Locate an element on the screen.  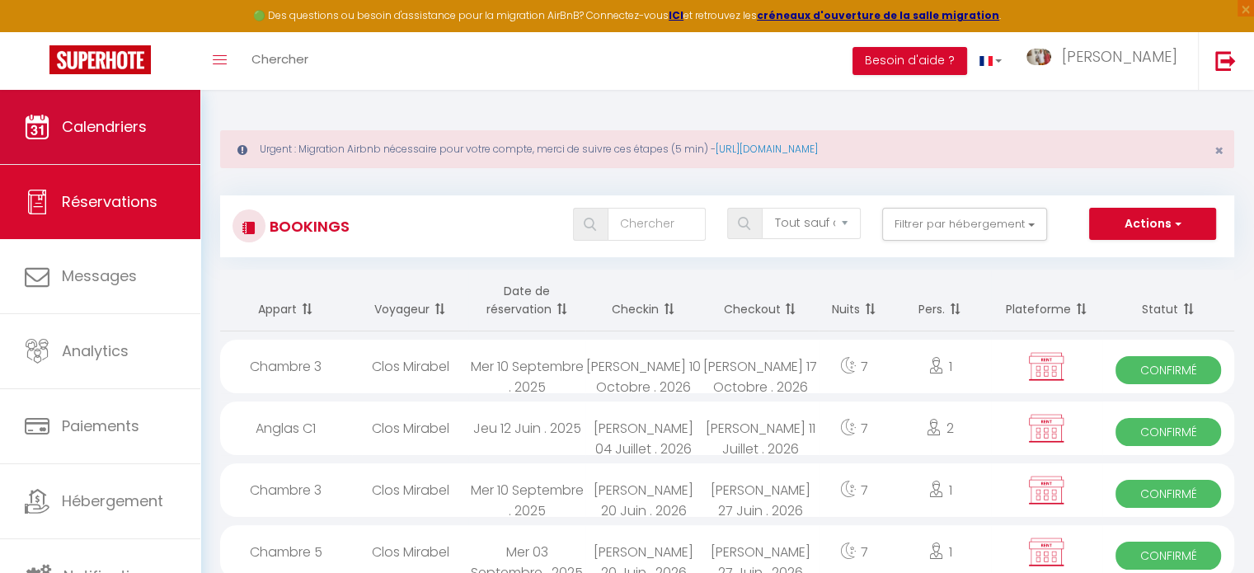
th: Sort by checkin is located at coordinates (643, 300).